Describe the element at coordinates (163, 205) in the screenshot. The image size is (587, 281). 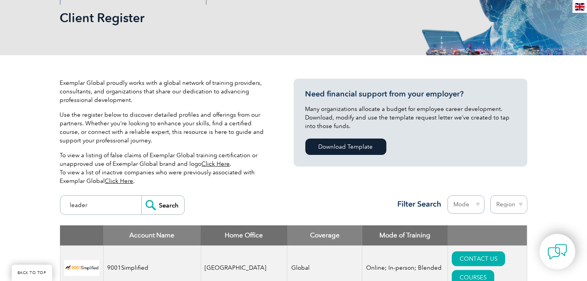
I see `input: Search` at that location.